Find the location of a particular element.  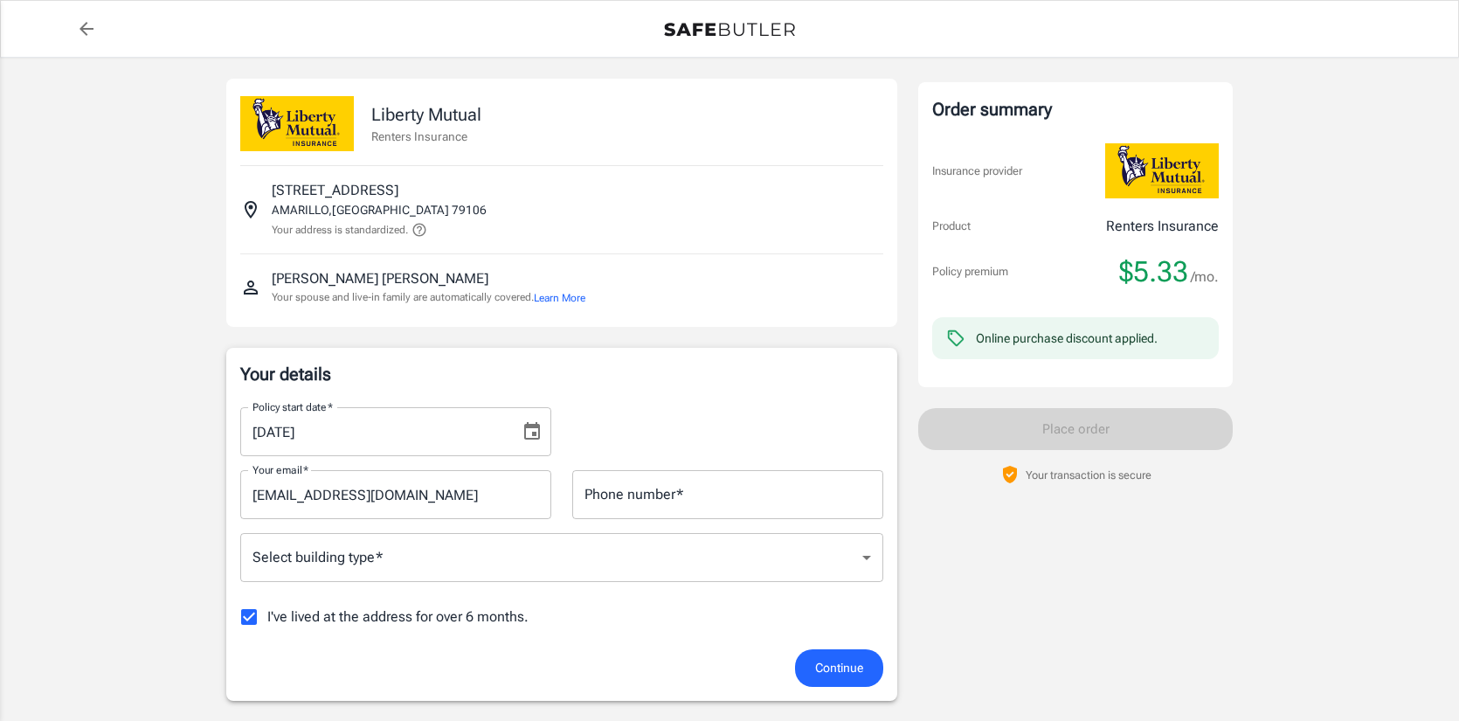

img: Back to quotes is located at coordinates (729, 30).